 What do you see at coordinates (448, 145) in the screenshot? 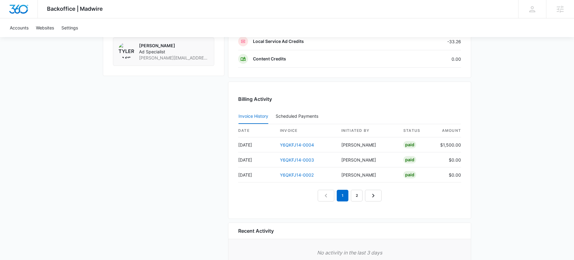
I see `td: $1,500.00` at bounding box center [448, 145].